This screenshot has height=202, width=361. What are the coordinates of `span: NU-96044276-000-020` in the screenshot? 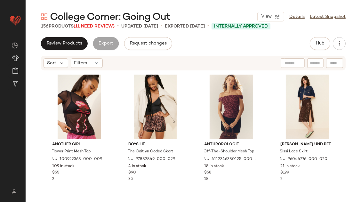 It's located at (303, 159).